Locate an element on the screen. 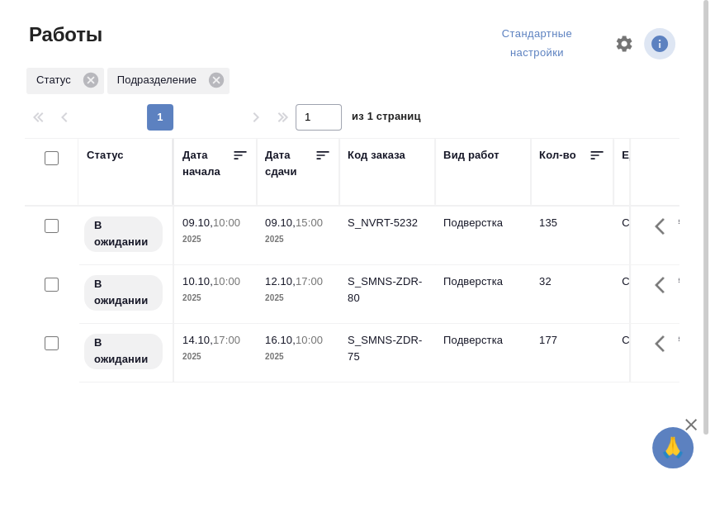 This screenshot has width=710, height=518. div: Вид работ is located at coordinates (472, 155).